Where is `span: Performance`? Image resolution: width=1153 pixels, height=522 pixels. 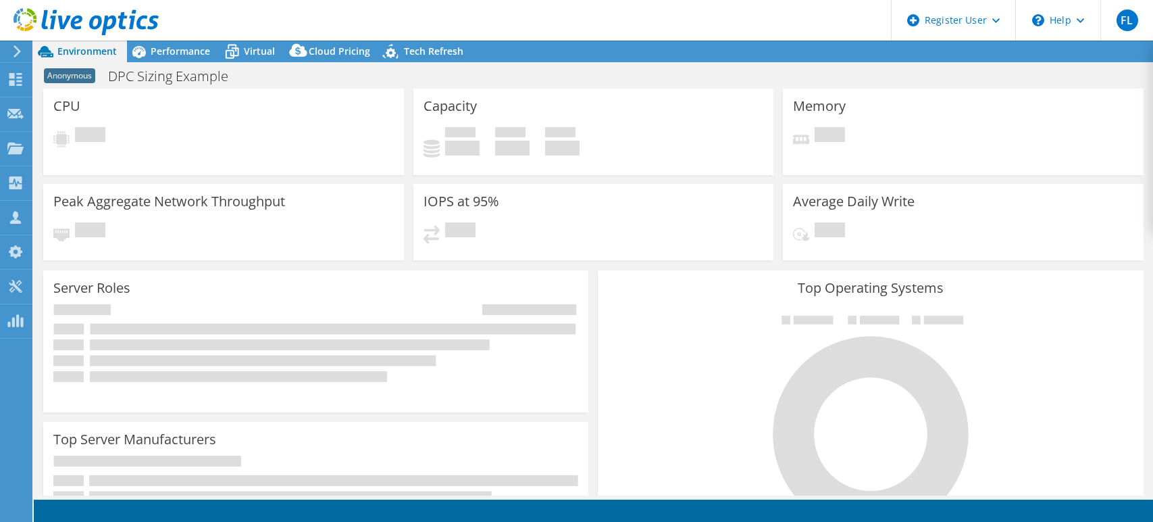 span: Performance is located at coordinates (180, 51).